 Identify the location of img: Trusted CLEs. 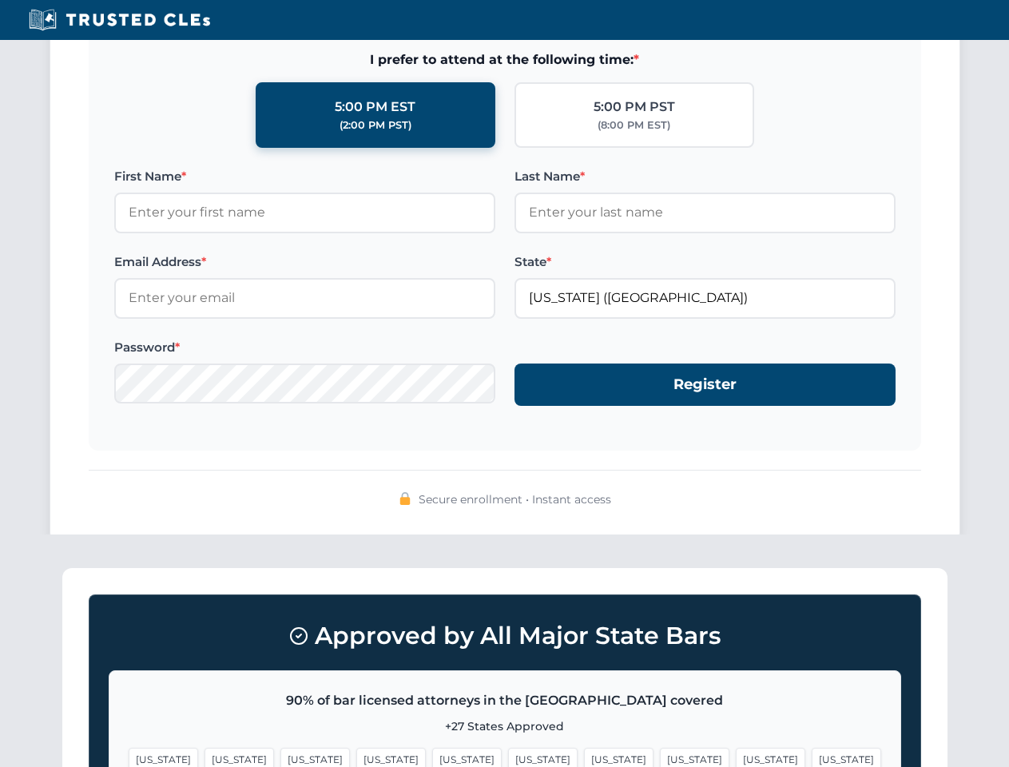
(119, 20).